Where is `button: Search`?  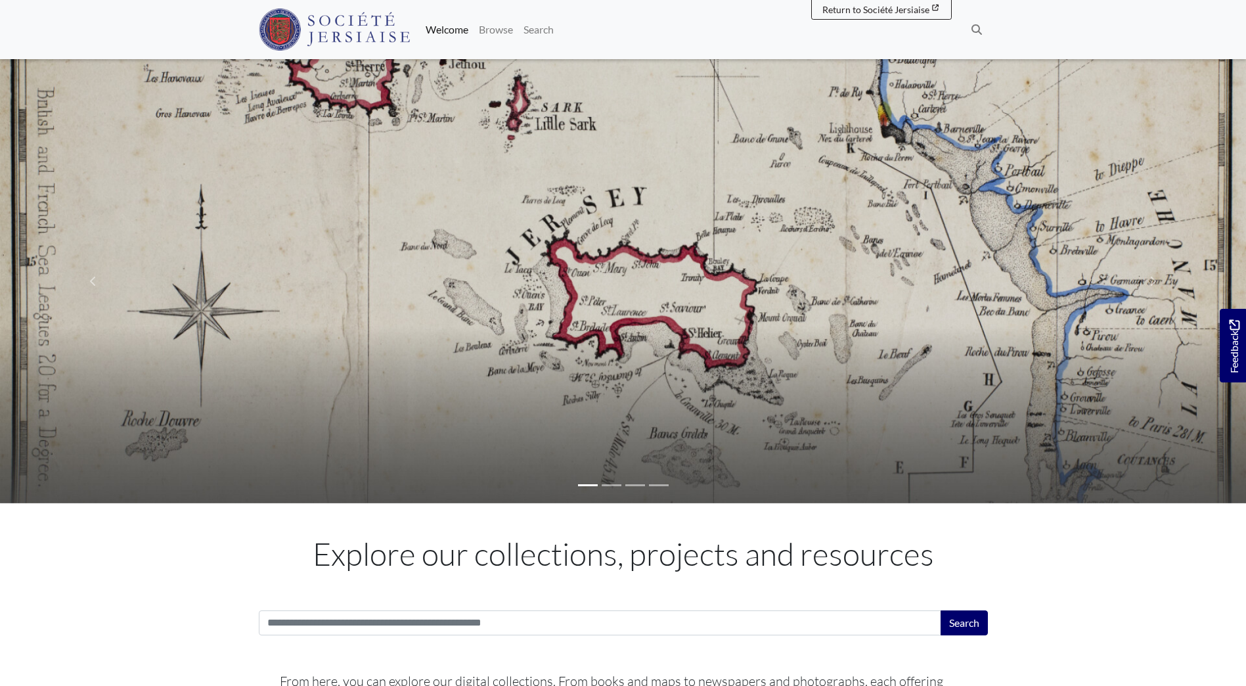
button: Search is located at coordinates (964, 623).